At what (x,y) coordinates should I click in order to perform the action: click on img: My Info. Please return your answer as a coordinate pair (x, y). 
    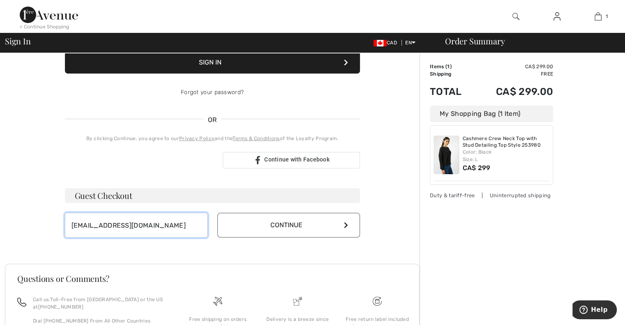
    Looking at the image, I should click on (557, 16).